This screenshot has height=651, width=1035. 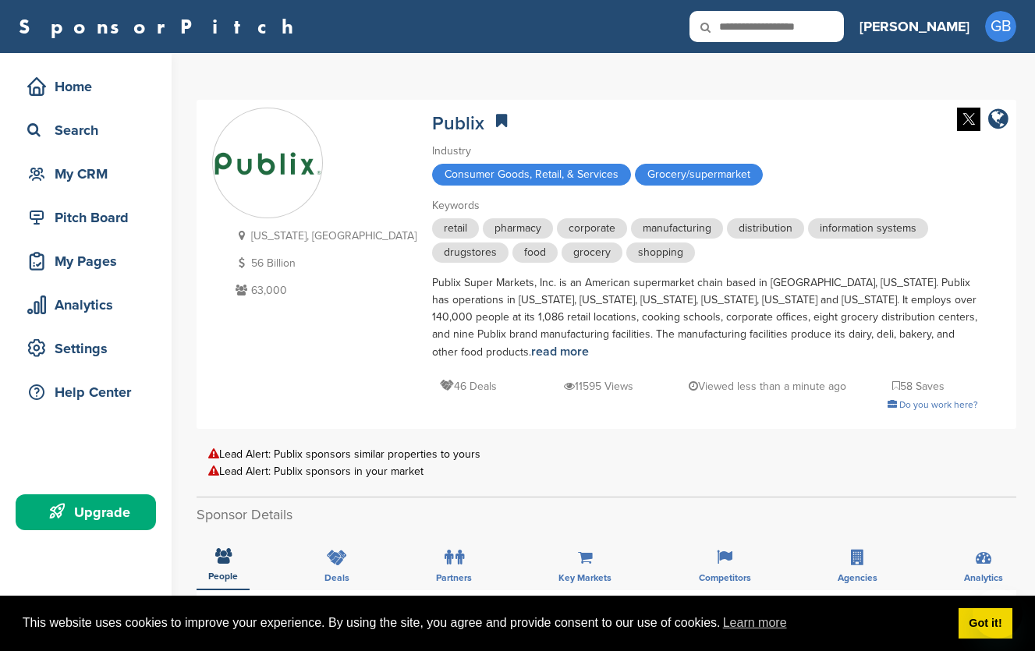 What do you see at coordinates (86, 512) in the screenshot?
I see `a: Upgrade` at bounding box center [86, 512].